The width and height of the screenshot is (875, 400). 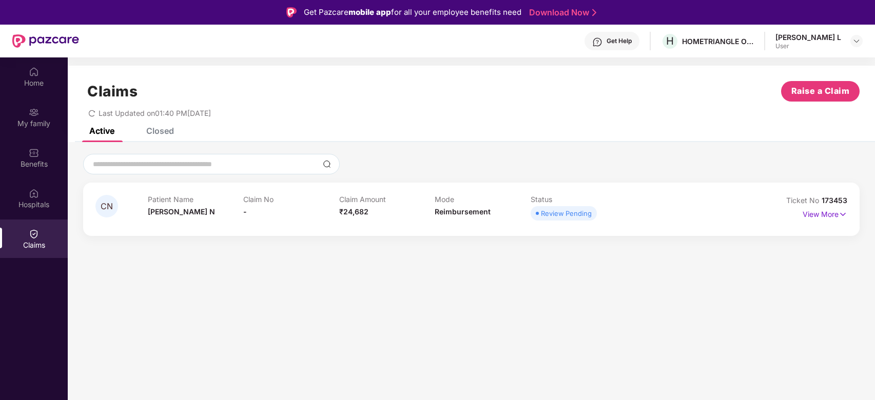 What do you see at coordinates (482, 199) in the screenshot?
I see `p: Mode` at bounding box center [482, 199].